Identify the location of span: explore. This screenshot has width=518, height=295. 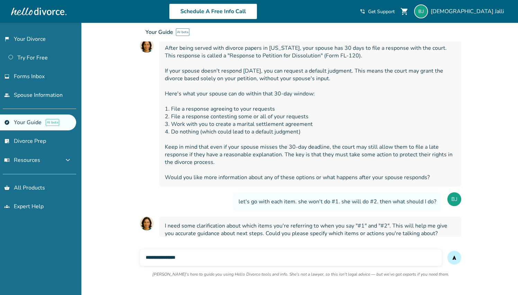
(7, 123).